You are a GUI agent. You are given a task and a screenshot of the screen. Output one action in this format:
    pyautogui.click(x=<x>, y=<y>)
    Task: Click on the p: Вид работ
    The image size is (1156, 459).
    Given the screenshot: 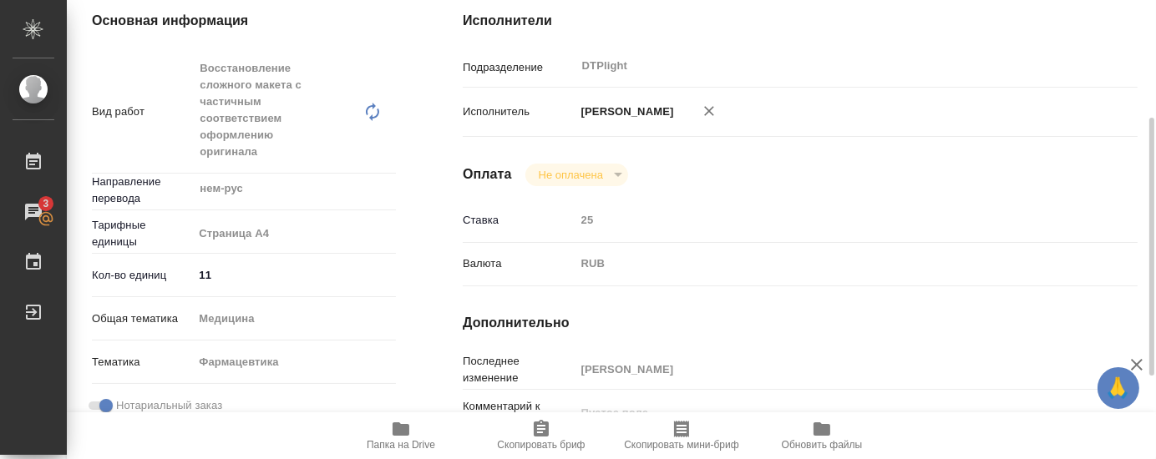 What is the action you would take?
    pyautogui.click(x=142, y=112)
    